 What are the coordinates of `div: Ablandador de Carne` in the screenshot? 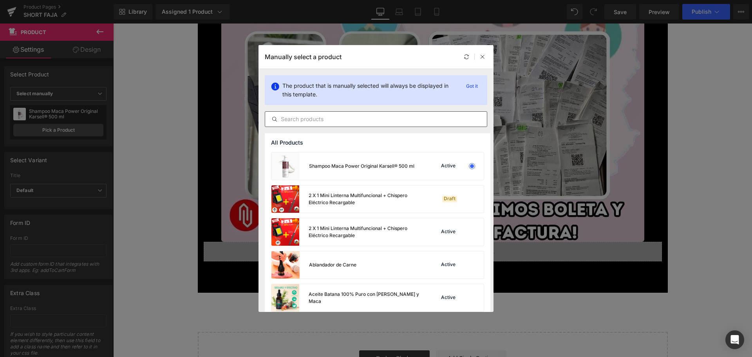 It's located at (333, 265).